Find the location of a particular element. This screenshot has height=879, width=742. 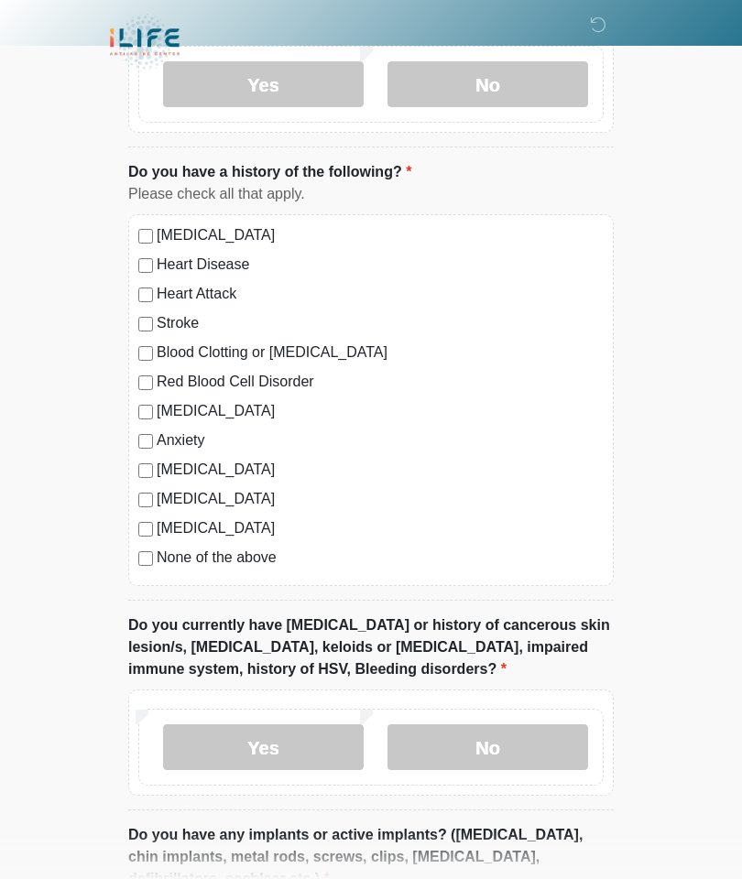

label: Stroke is located at coordinates (380, 323).